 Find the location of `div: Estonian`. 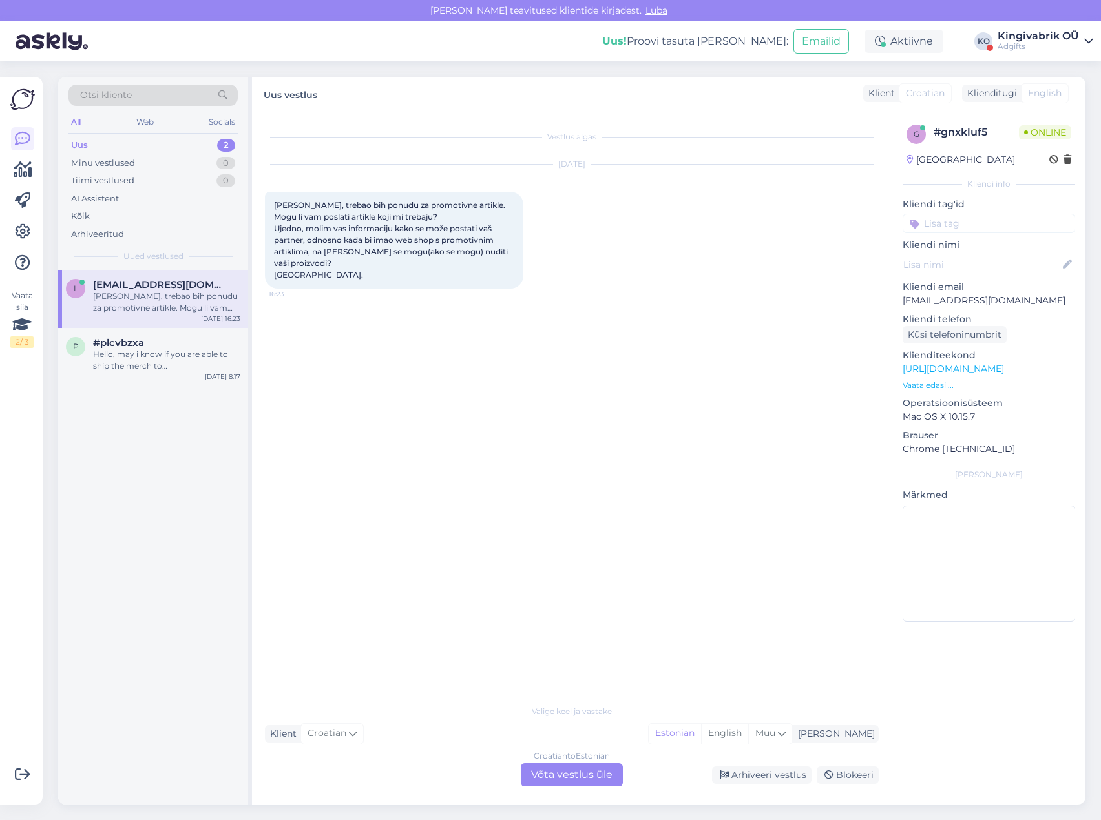

div: Estonian is located at coordinates (674, 734).